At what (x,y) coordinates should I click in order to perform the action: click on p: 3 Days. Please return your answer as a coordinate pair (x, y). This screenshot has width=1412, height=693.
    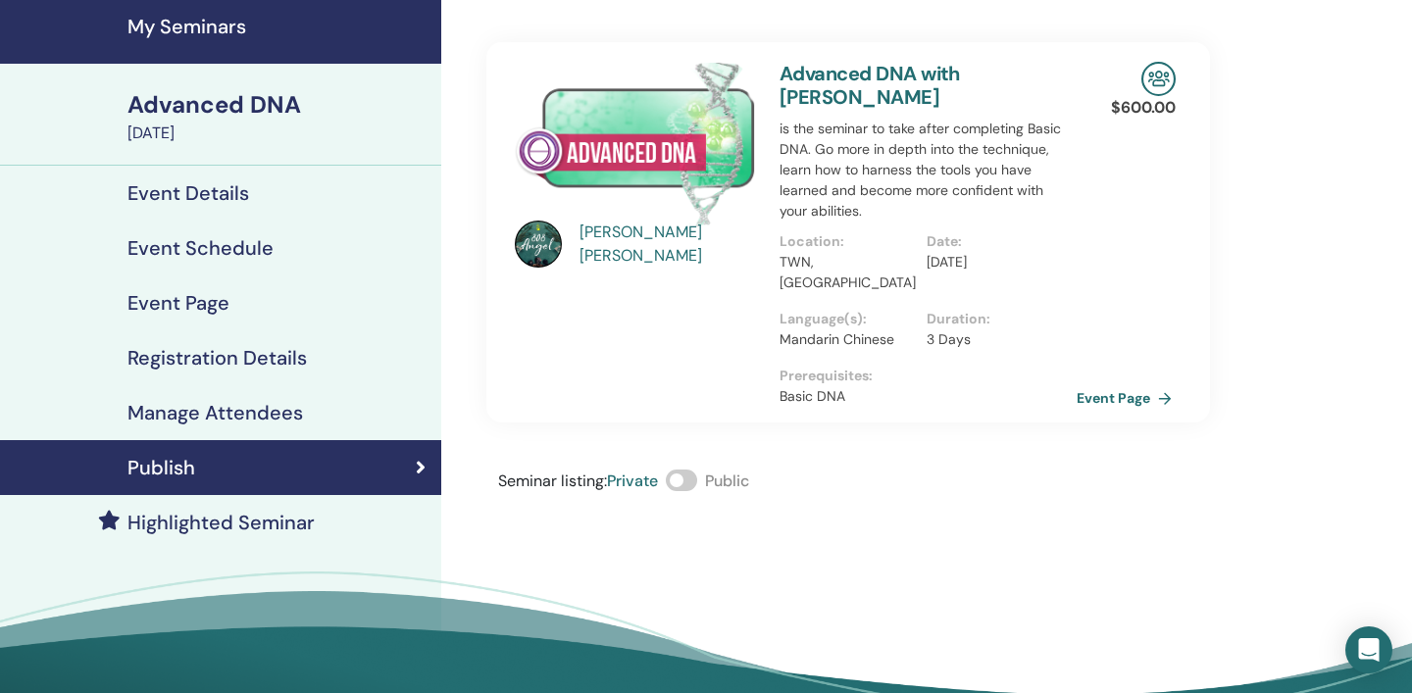
    Looking at the image, I should click on (994, 339).